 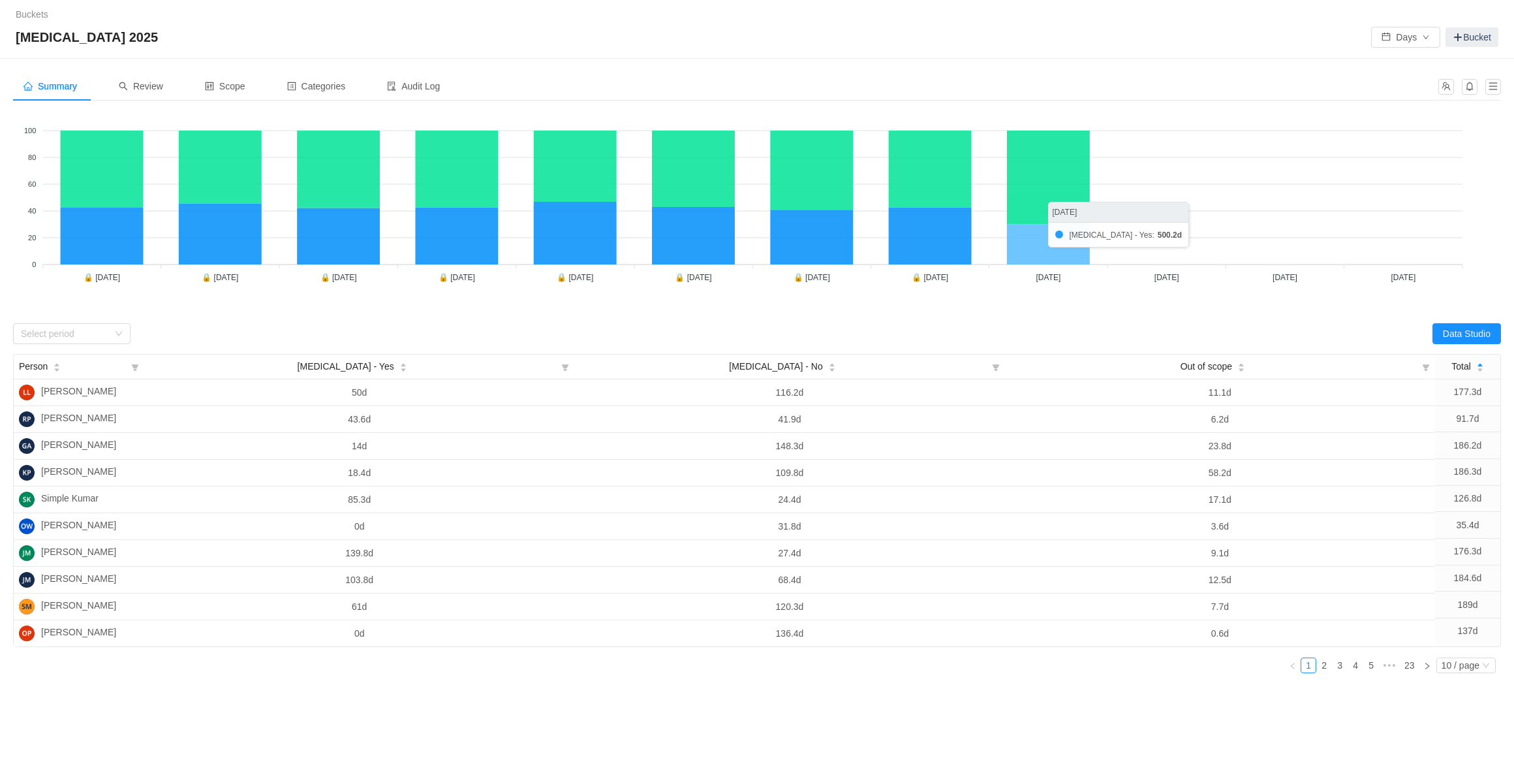 I want to click on i: icon: control, so click(x=210, y=86).